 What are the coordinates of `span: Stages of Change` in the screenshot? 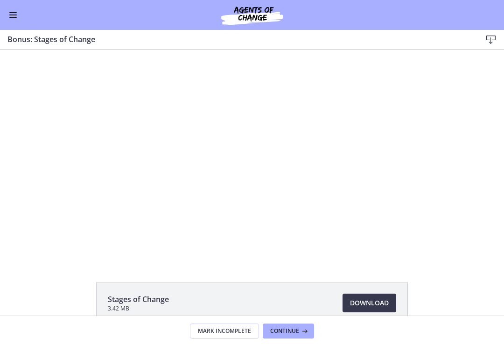 It's located at (138, 299).